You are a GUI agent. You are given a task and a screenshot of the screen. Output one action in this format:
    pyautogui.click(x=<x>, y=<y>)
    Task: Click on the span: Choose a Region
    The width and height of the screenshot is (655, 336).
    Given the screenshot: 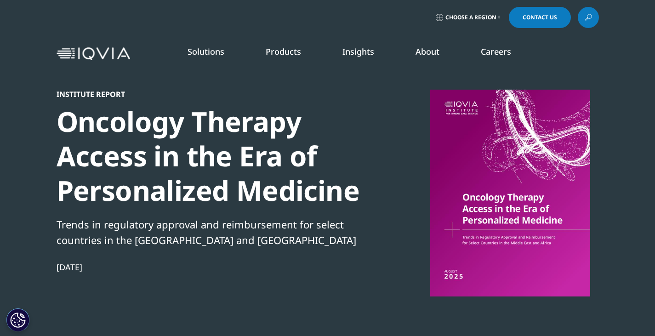 What is the action you would take?
    pyautogui.click(x=470, y=17)
    